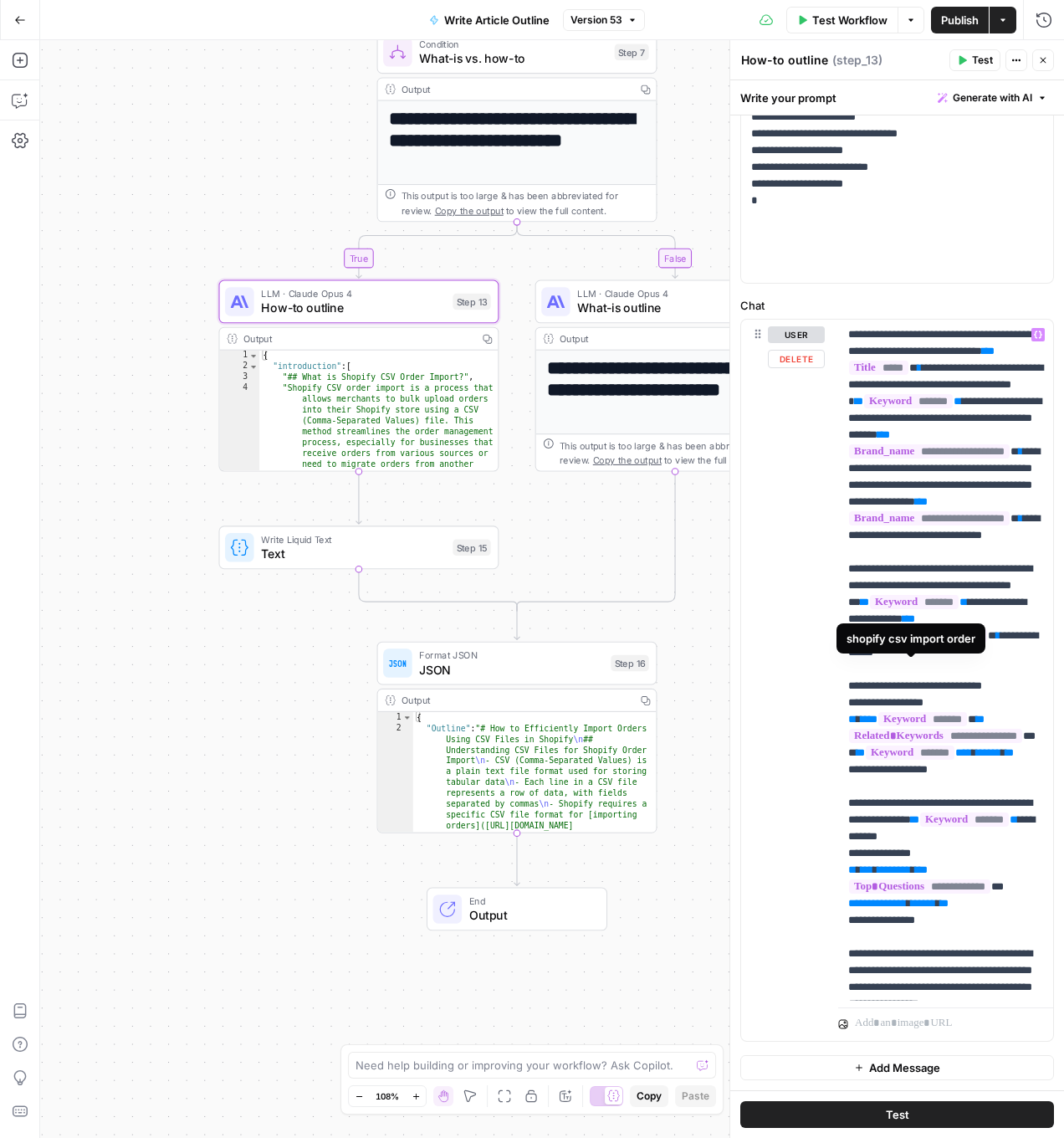 Image resolution: width=1064 pixels, height=1138 pixels. What do you see at coordinates (353, 308) in the screenshot?
I see `span: How-to outline` at bounding box center [353, 308].